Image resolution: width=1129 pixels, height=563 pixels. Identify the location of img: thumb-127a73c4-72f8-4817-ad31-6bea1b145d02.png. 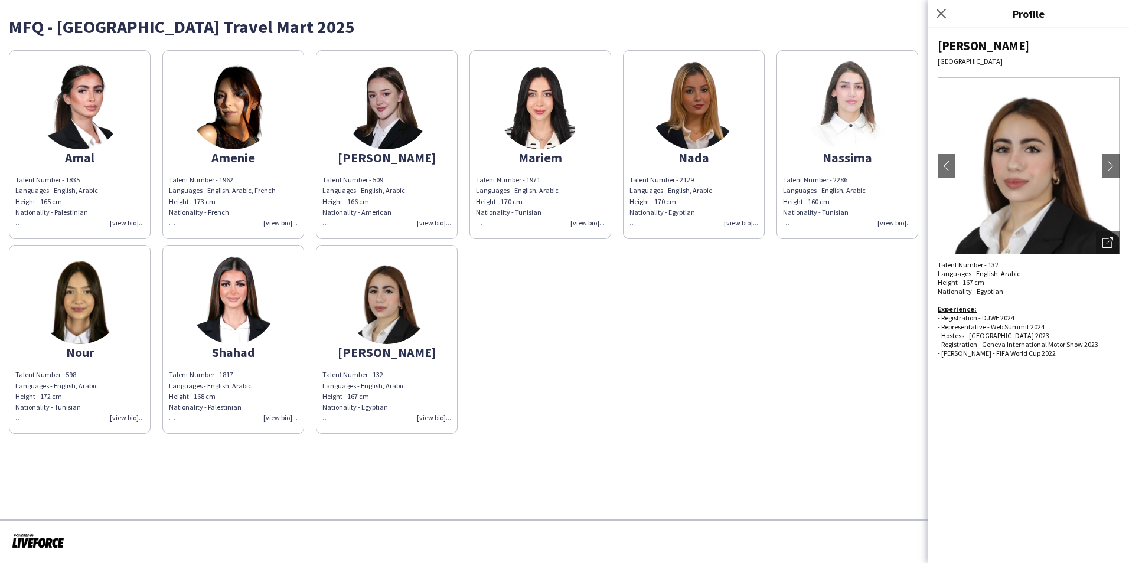
(694, 105).